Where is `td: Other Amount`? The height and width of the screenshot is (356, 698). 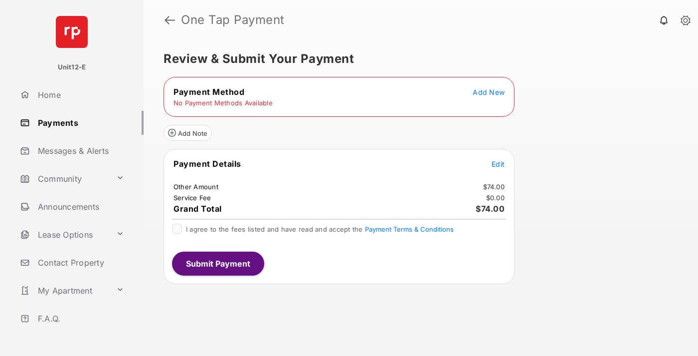 td: Other Amount is located at coordinates (196, 186).